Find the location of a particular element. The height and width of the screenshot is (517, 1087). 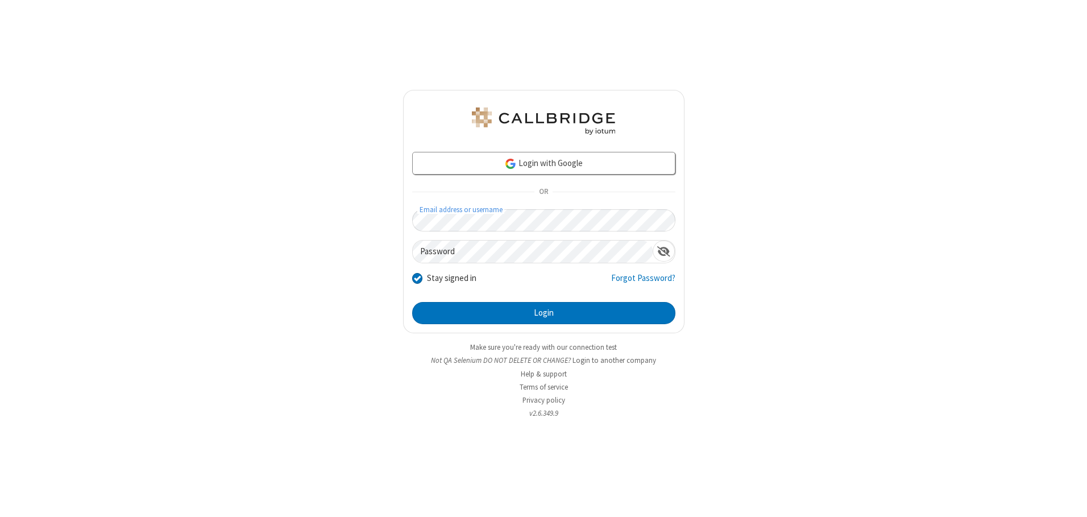

img: QA Selenium DO NOT DELETE OR CHANGE is located at coordinates (543, 121).